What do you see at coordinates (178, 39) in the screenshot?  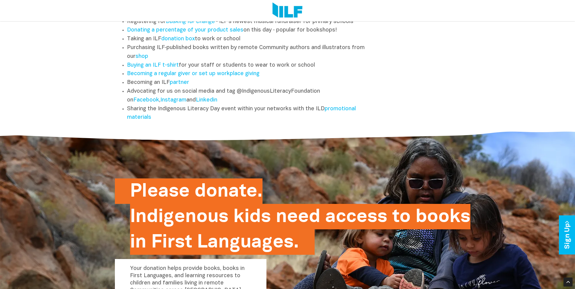 I see `a: donation box` at bounding box center [178, 39].